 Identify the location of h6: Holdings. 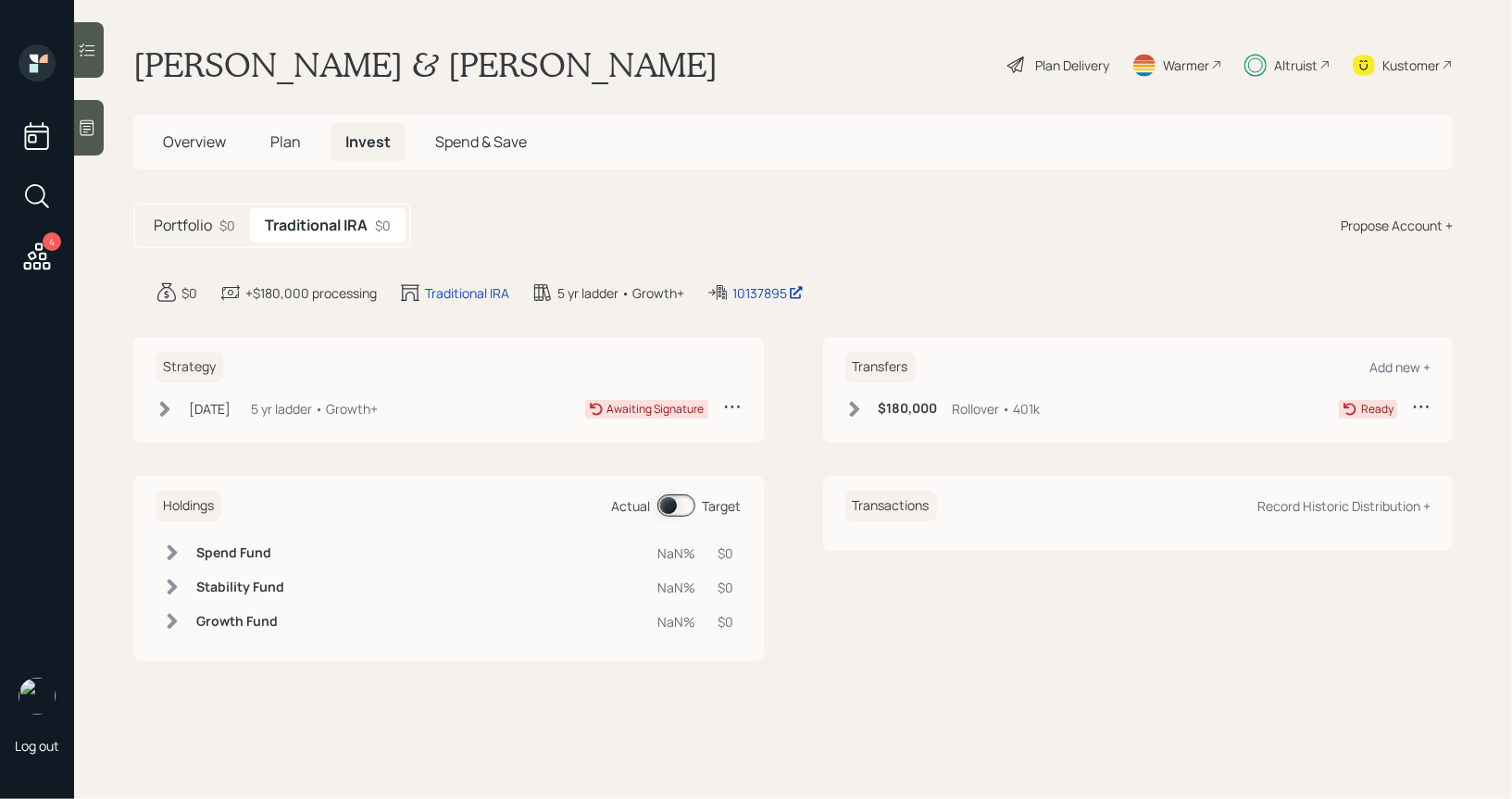
(188, 506).